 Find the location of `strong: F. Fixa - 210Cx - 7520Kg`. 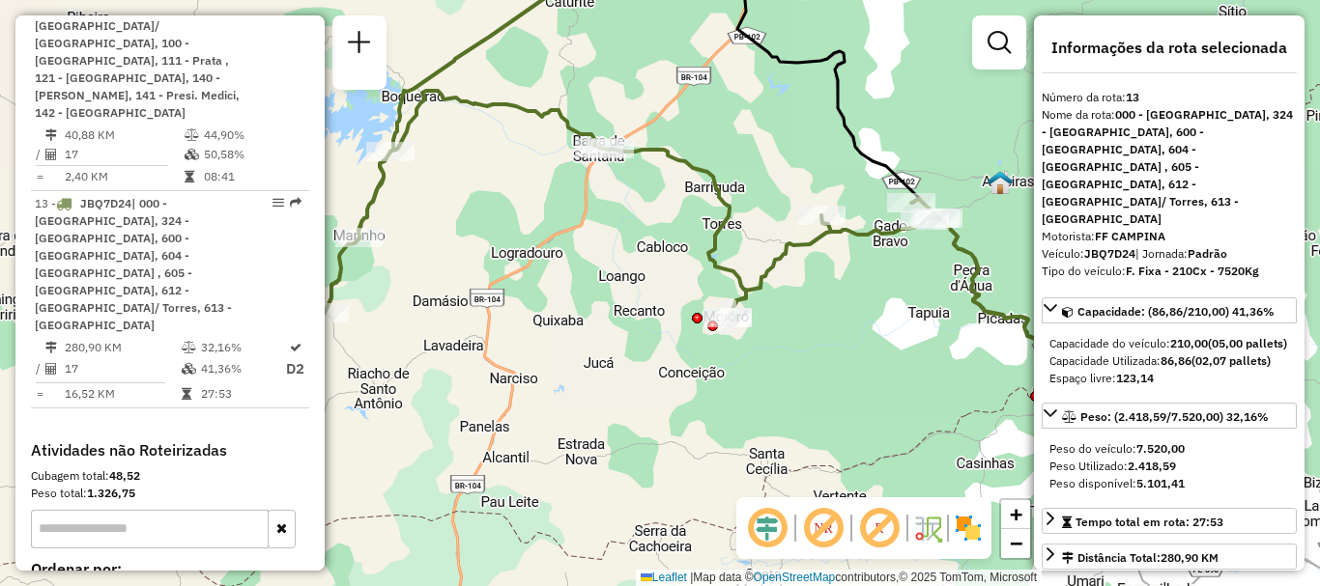

strong: F. Fixa - 210Cx - 7520Kg is located at coordinates (1192, 271).